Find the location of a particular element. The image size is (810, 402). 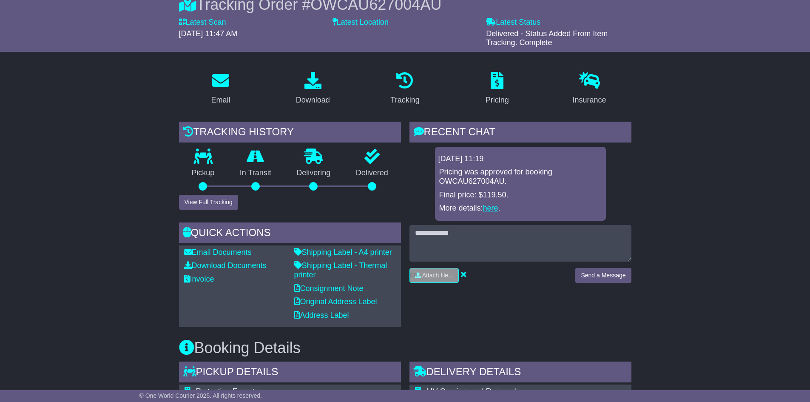

a: Download Documents is located at coordinates (225, 265).